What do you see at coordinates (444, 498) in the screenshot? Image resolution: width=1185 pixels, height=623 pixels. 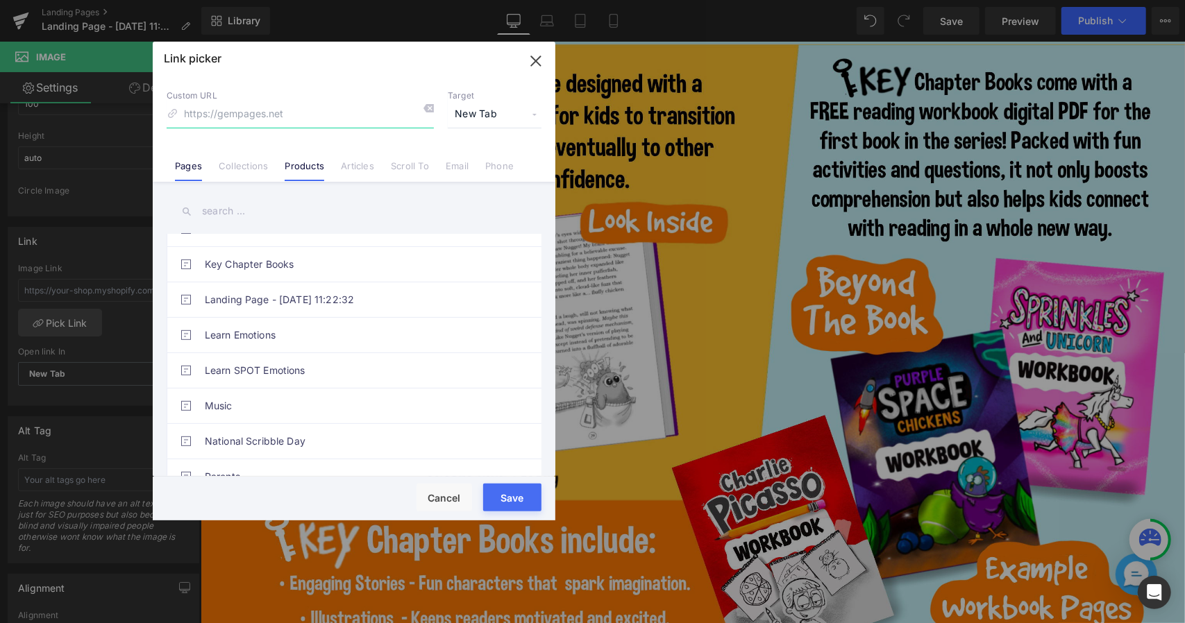 I see `button: Cancel` at bounding box center [444, 498].